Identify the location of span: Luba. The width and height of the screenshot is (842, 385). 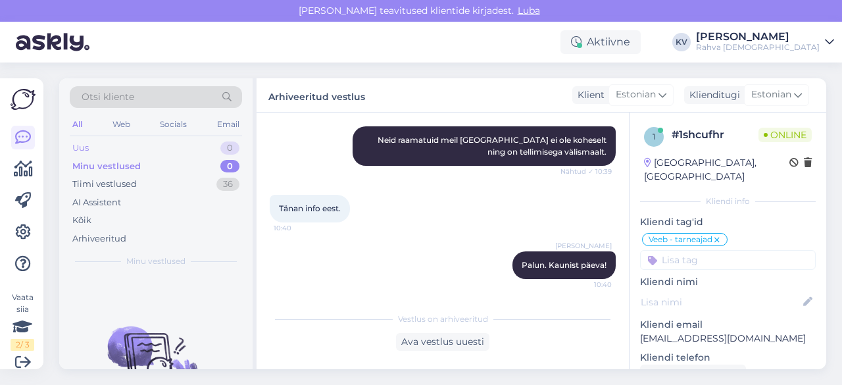
(529, 11).